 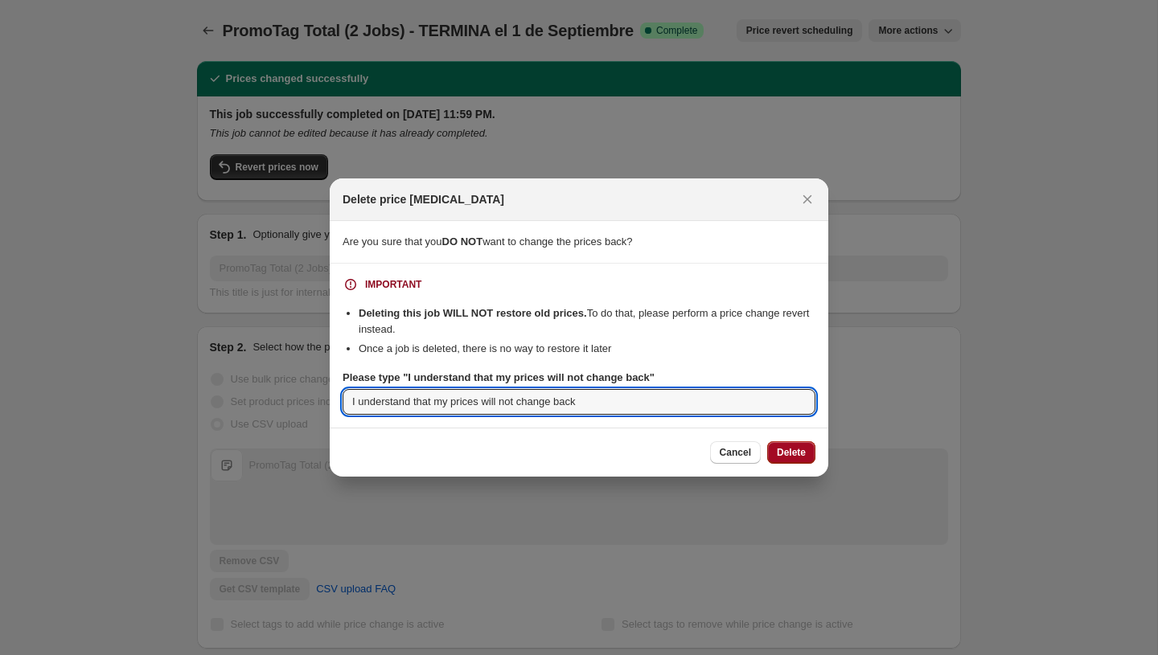 I want to click on b: Please type "I understand that my prices will not change back", so click(x=498, y=377).